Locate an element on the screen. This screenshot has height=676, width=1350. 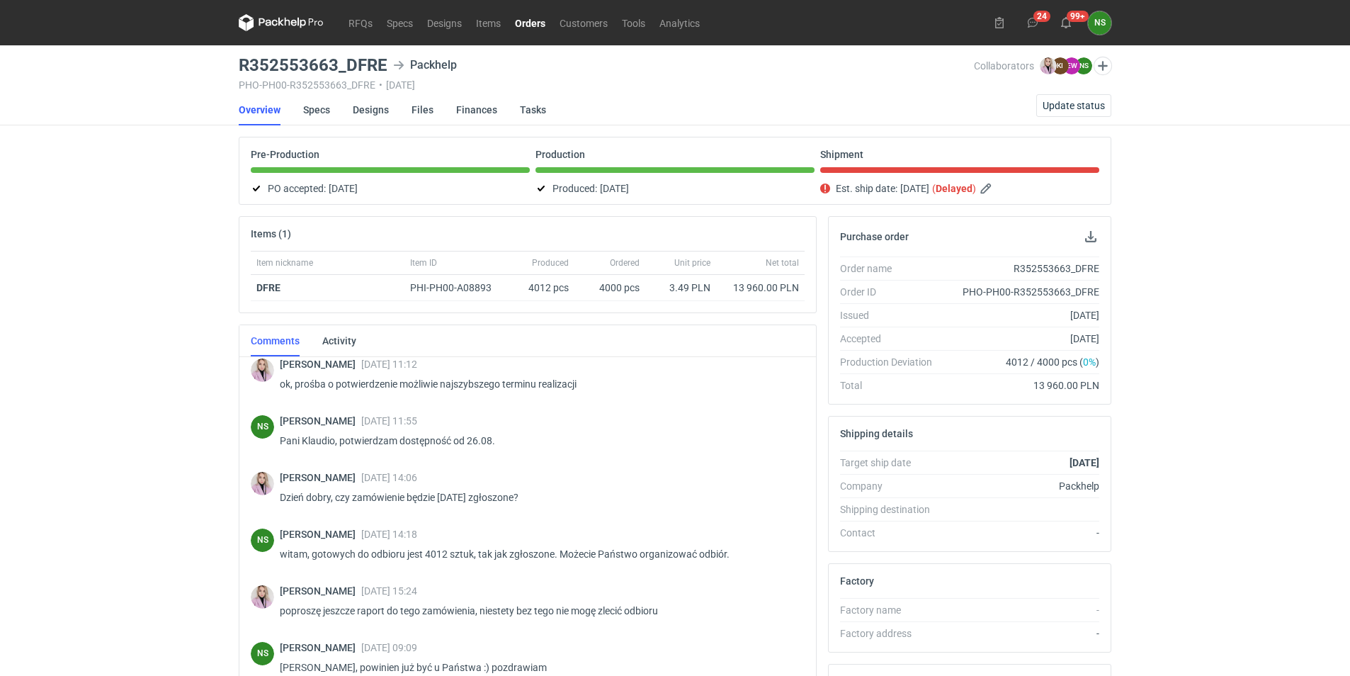
a: RFQs is located at coordinates (361, 23).